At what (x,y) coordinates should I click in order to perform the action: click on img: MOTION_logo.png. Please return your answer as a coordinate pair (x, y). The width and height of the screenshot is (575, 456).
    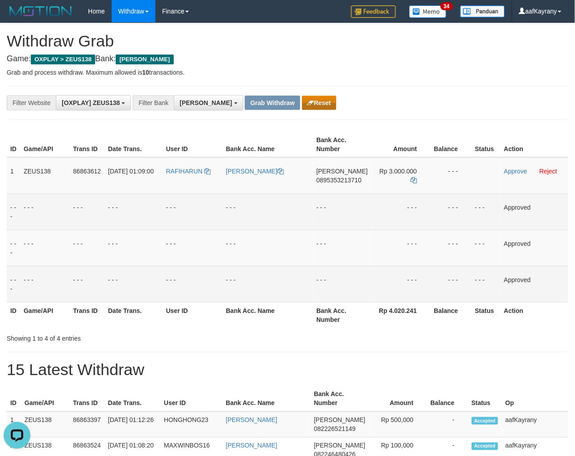
    Looking at the image, I should click on (41, 11).